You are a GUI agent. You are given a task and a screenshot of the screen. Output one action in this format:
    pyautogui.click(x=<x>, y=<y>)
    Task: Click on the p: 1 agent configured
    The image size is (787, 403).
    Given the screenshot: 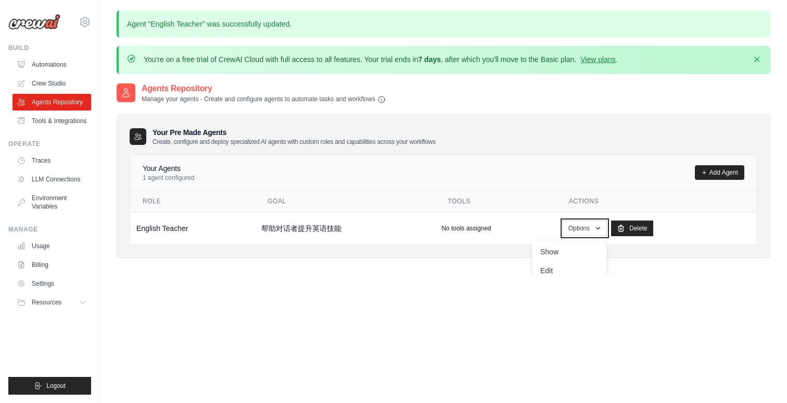 What is the action you would take?
    pyautogui.click(x=168, y=178)
    